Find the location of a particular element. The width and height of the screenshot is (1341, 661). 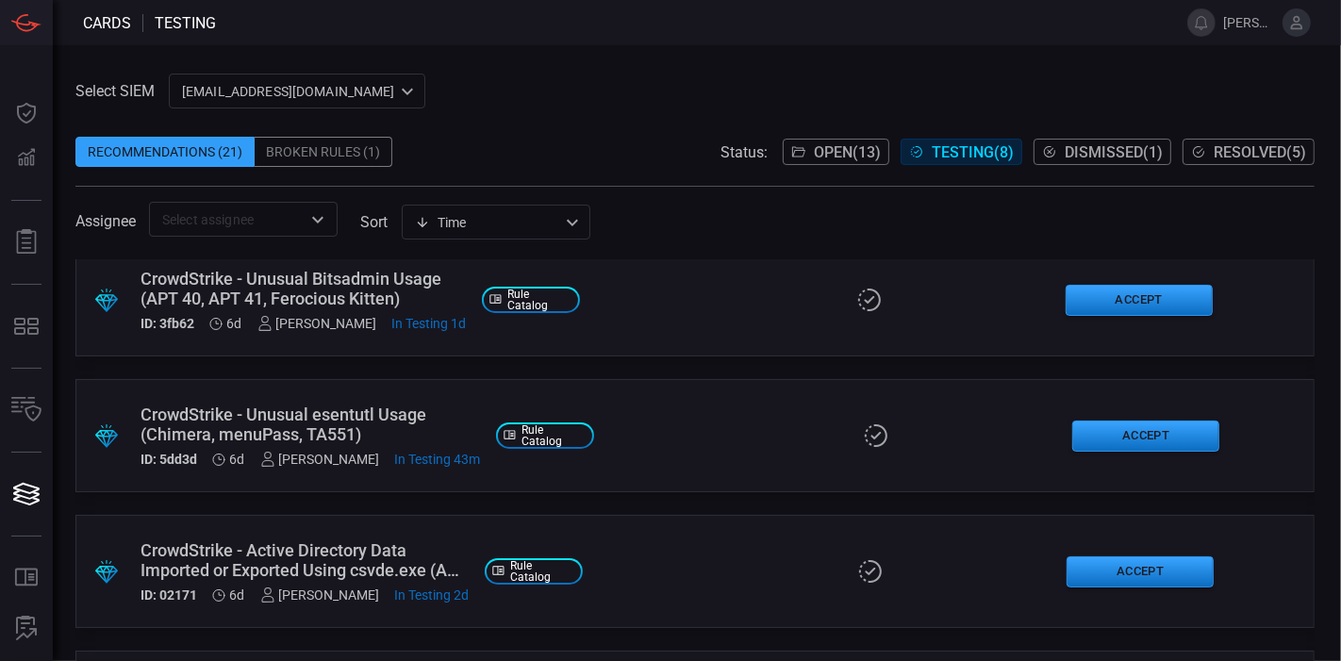

button: Detections is located at coordinates (26, 158).